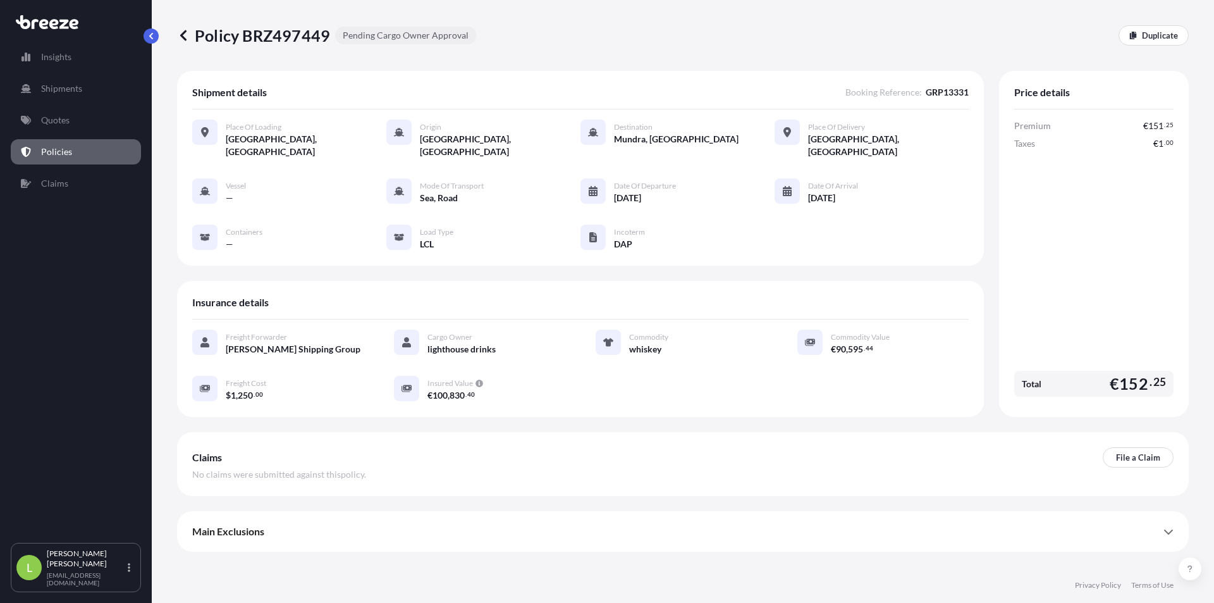  Describe the element at coordinates (54, 183) in the screenshot. I see `p: Claims` at that location.